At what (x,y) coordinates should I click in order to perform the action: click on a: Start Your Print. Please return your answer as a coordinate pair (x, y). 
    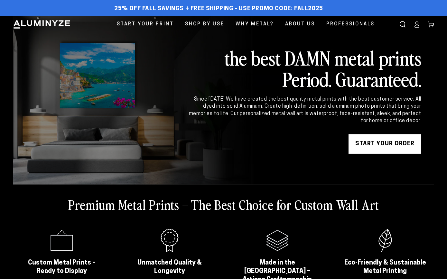
    Looking at the image, I should click on (145, 24).